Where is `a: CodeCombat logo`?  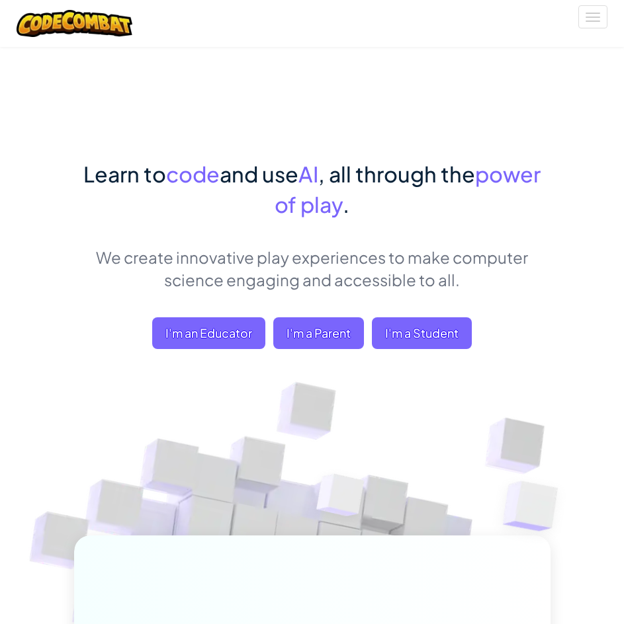 a: CodeCombat logo is located at coordinates (74, 23).